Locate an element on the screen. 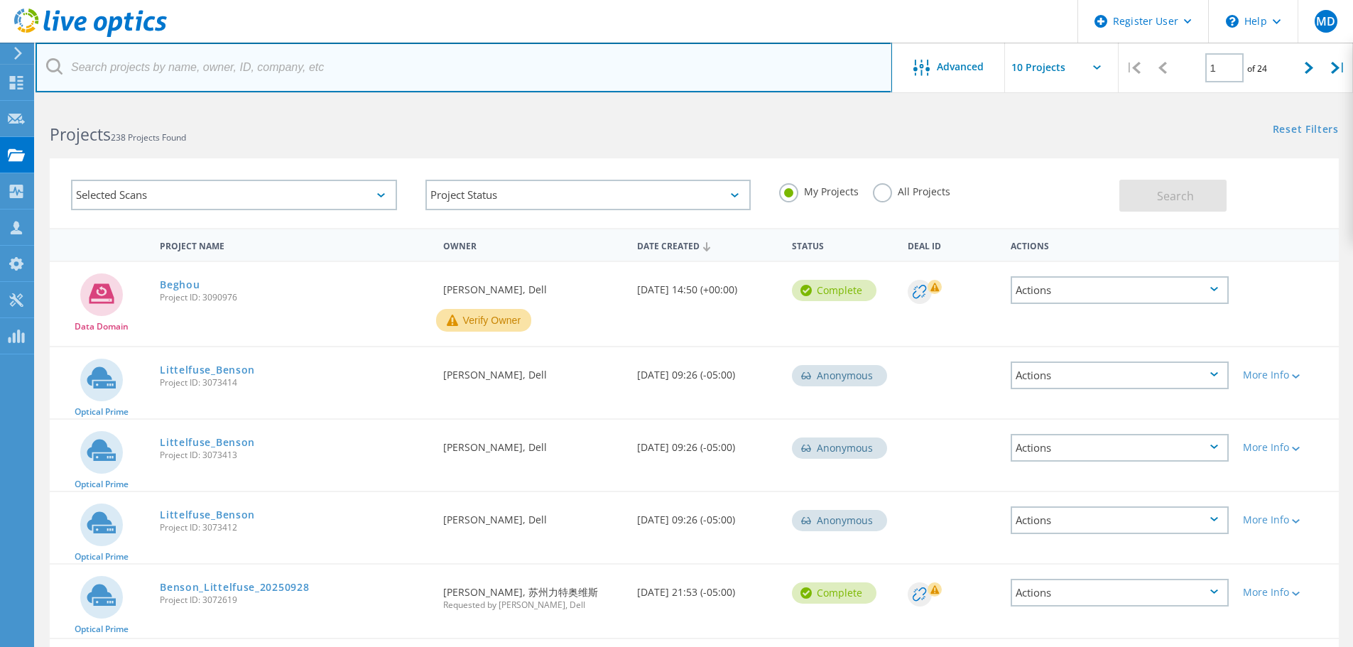 Image resolution: width=1353 pixels, height=647 pixels. span: 238 Projects Found is located at coordinates (148, 137).